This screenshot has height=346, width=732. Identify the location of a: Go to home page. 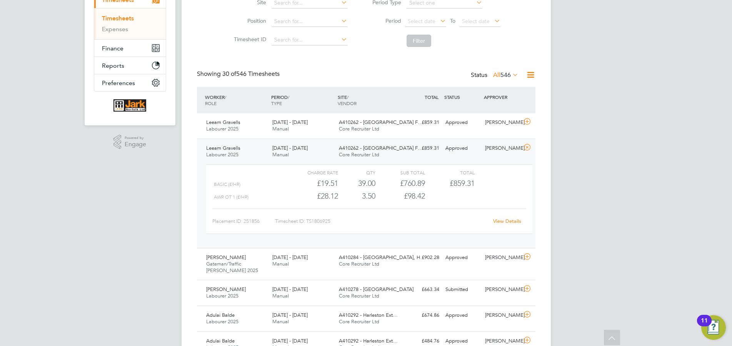
(130, 105).